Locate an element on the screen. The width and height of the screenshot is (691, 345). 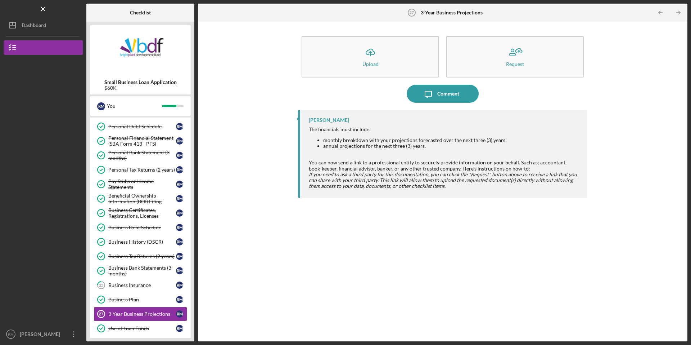
a: 25Business InsuranceRM is located at coordinates (140, 285).